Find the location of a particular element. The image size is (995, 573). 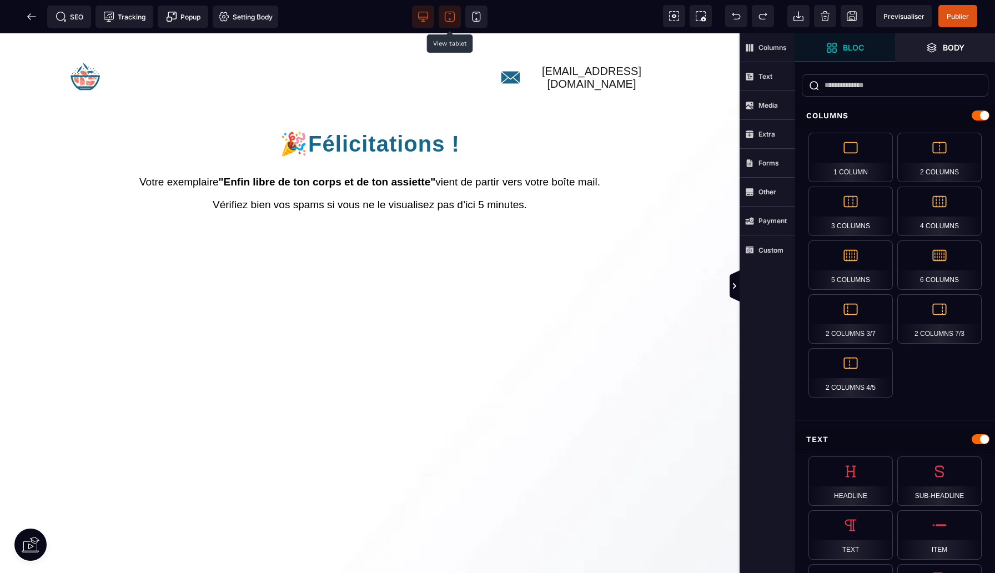

strong: Forms is located at coordinates (768, 163).